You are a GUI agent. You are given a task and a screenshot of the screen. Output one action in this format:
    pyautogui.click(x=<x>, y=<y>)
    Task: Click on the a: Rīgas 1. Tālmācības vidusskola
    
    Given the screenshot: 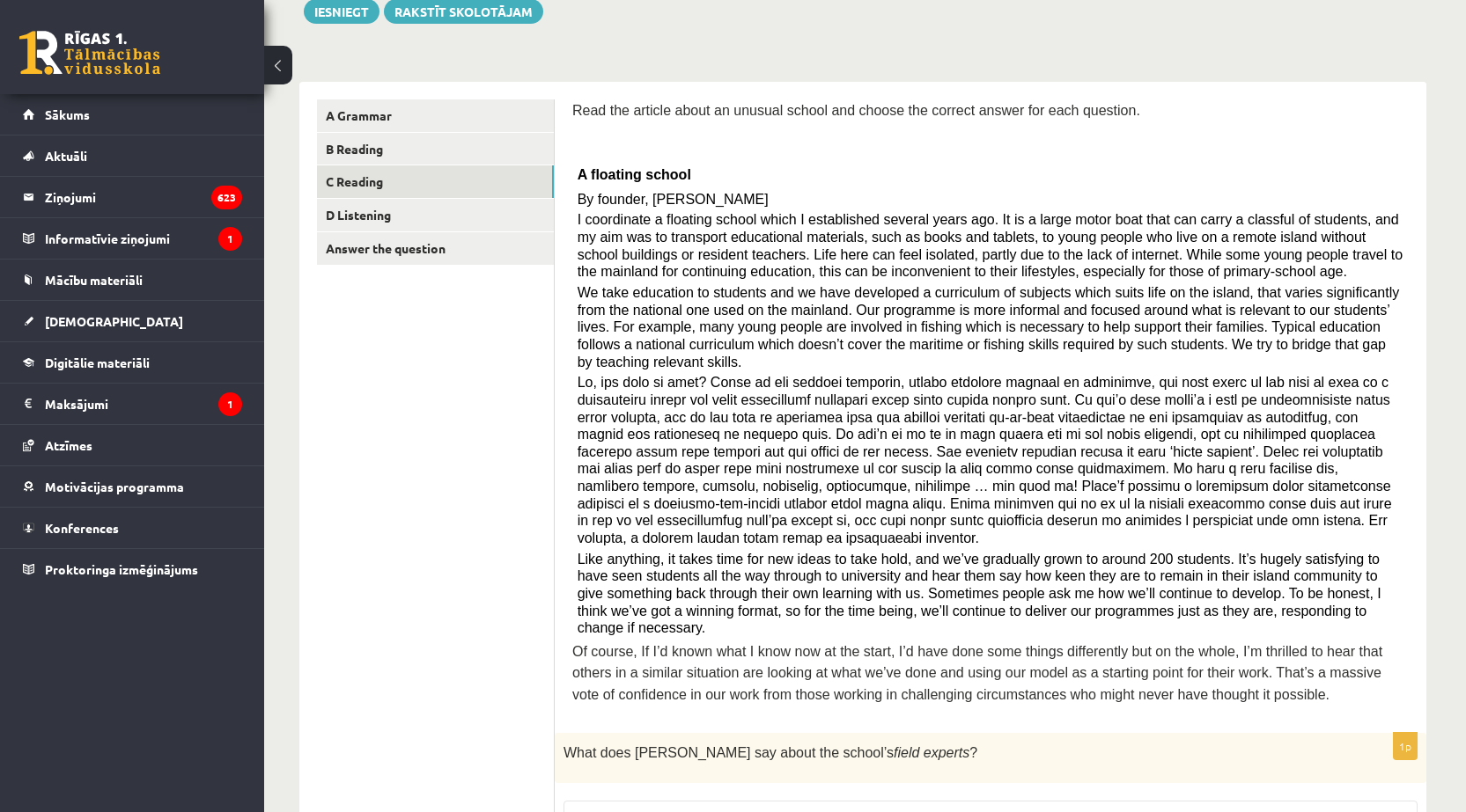 What is the action you would take?
    pyautogui.click(x=90, y=53)
    